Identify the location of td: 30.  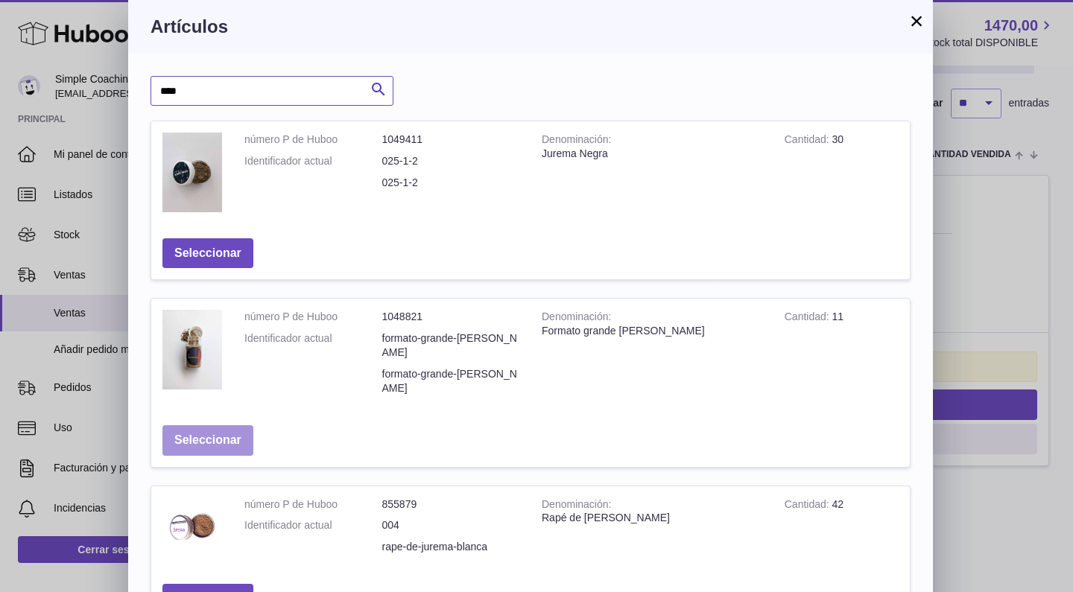
(841, 174).